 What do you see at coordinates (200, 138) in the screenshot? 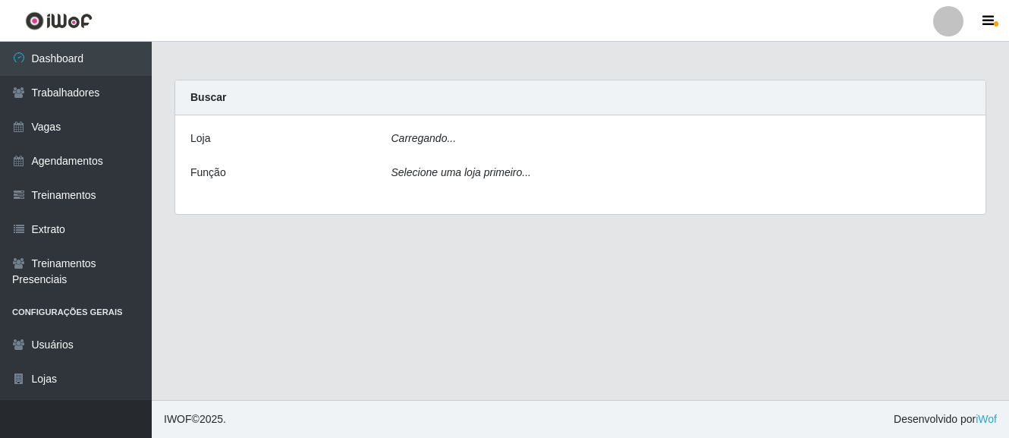
I see `label: Loja` at bounding box center [200, 138].